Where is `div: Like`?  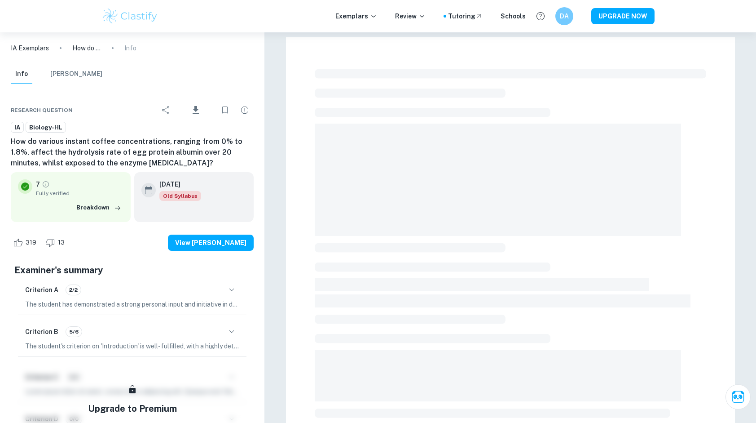 div: Like is located at coordinates (26, 242).